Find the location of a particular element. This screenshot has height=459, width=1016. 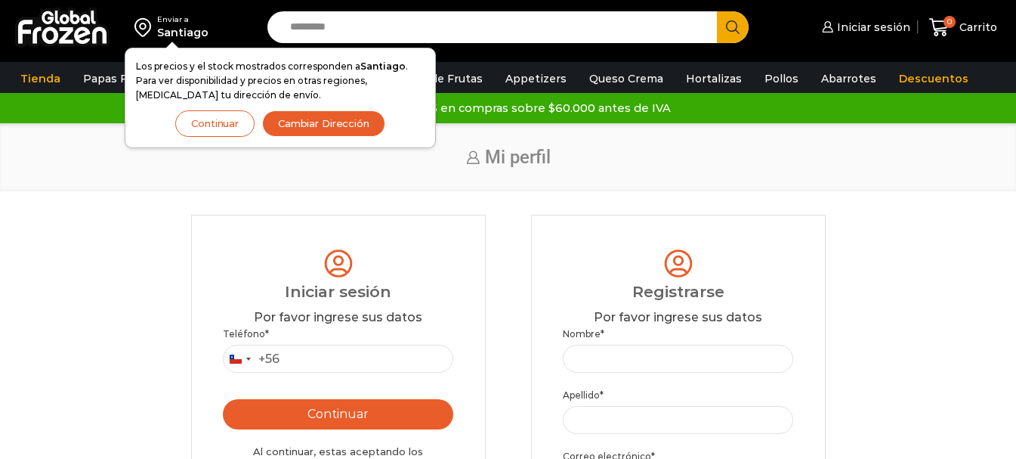

span: 0 is located at coordinates (950, 22).